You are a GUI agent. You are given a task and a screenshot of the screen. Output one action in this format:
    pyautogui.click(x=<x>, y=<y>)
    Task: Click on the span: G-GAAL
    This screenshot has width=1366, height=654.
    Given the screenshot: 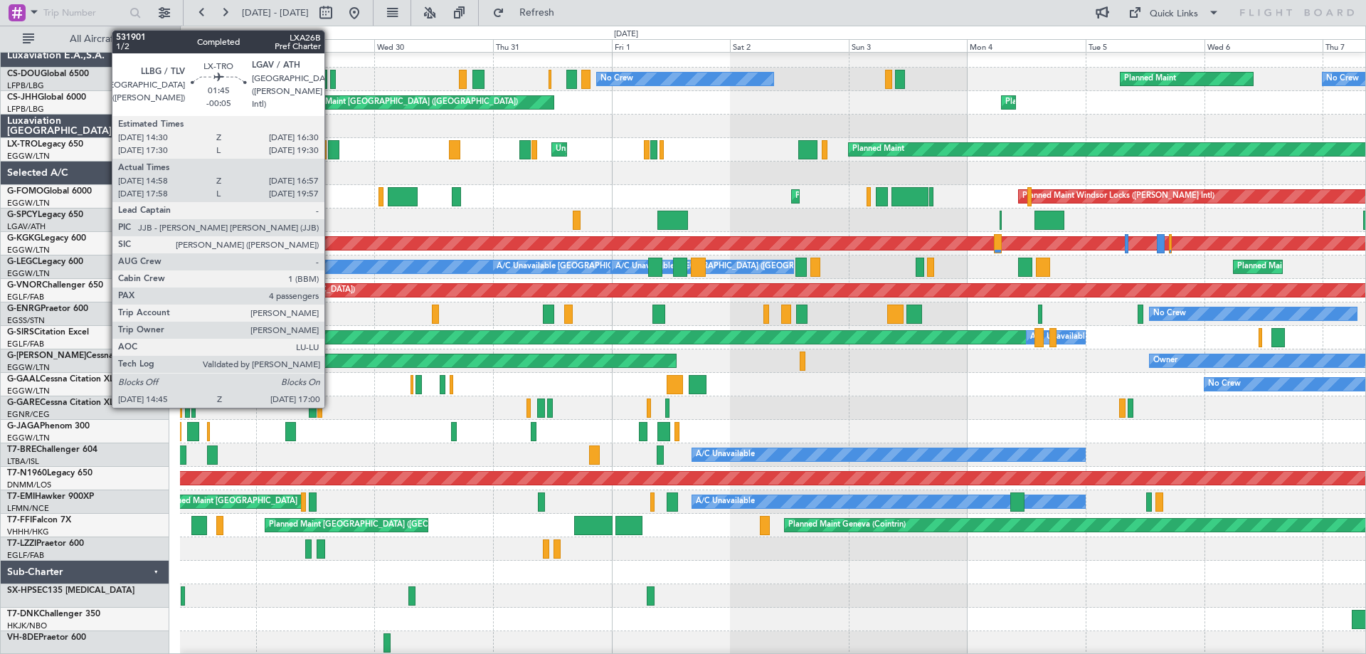 What is the action you would take?
    pyautogui.click(x=23, y=379)
    